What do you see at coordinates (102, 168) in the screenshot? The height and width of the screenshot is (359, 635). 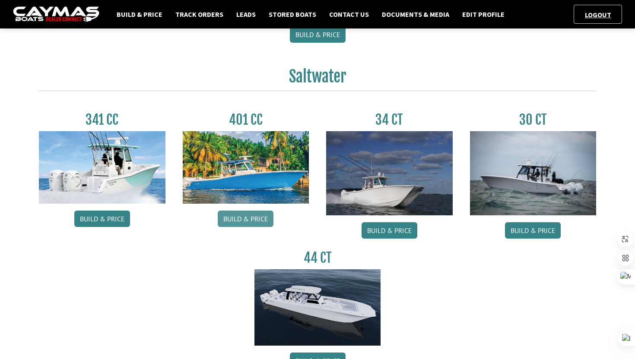 I see `img: 341CC-thumbjpg.jpg` at bounding box center [102, 168].